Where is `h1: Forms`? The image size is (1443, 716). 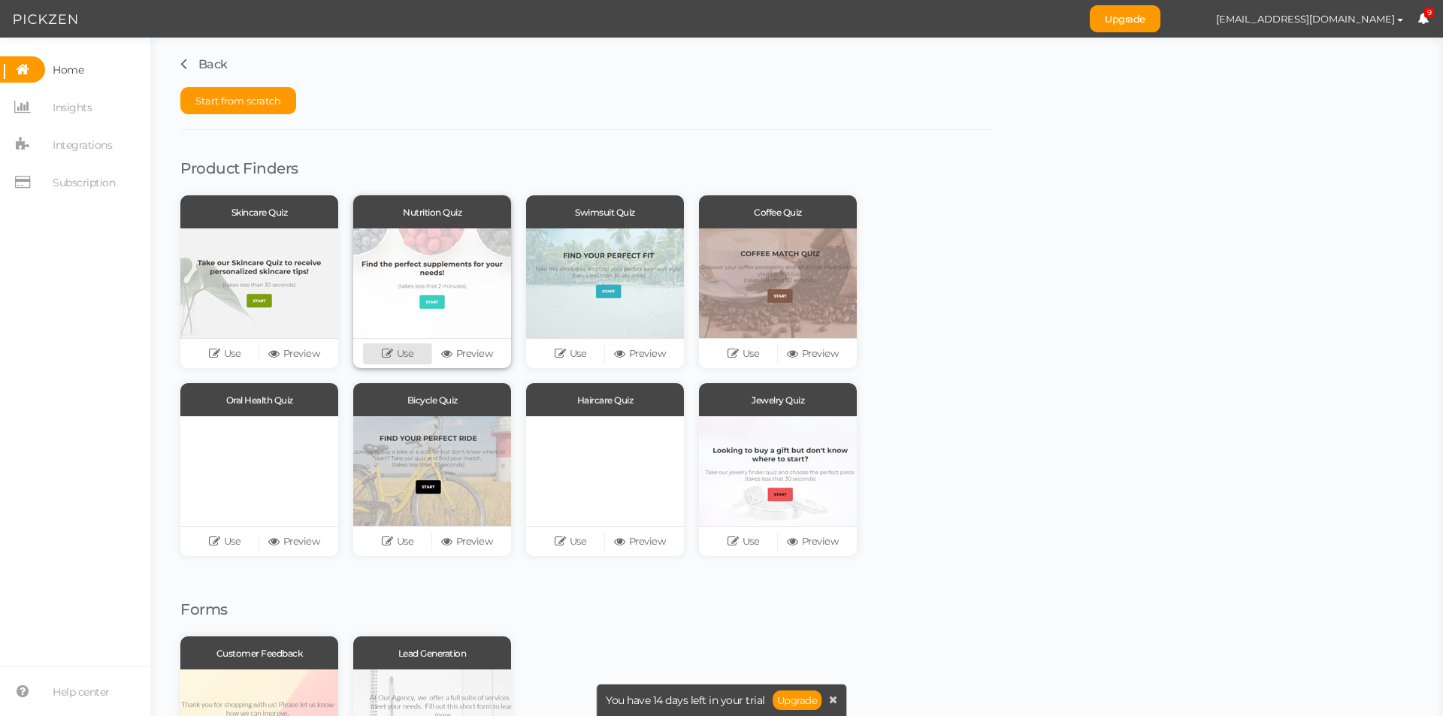
h1: Forms is located at coordinates (586, 610).